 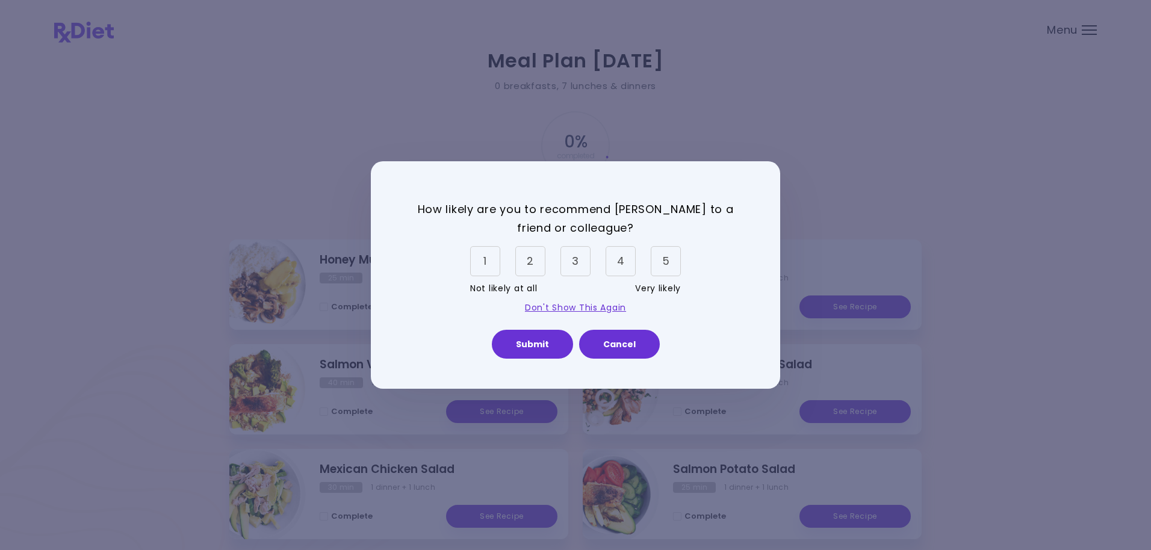 What do you see at coordinates (666, 261) in the screenshot?
I see `div: 5` at bounding box center [666, 261].